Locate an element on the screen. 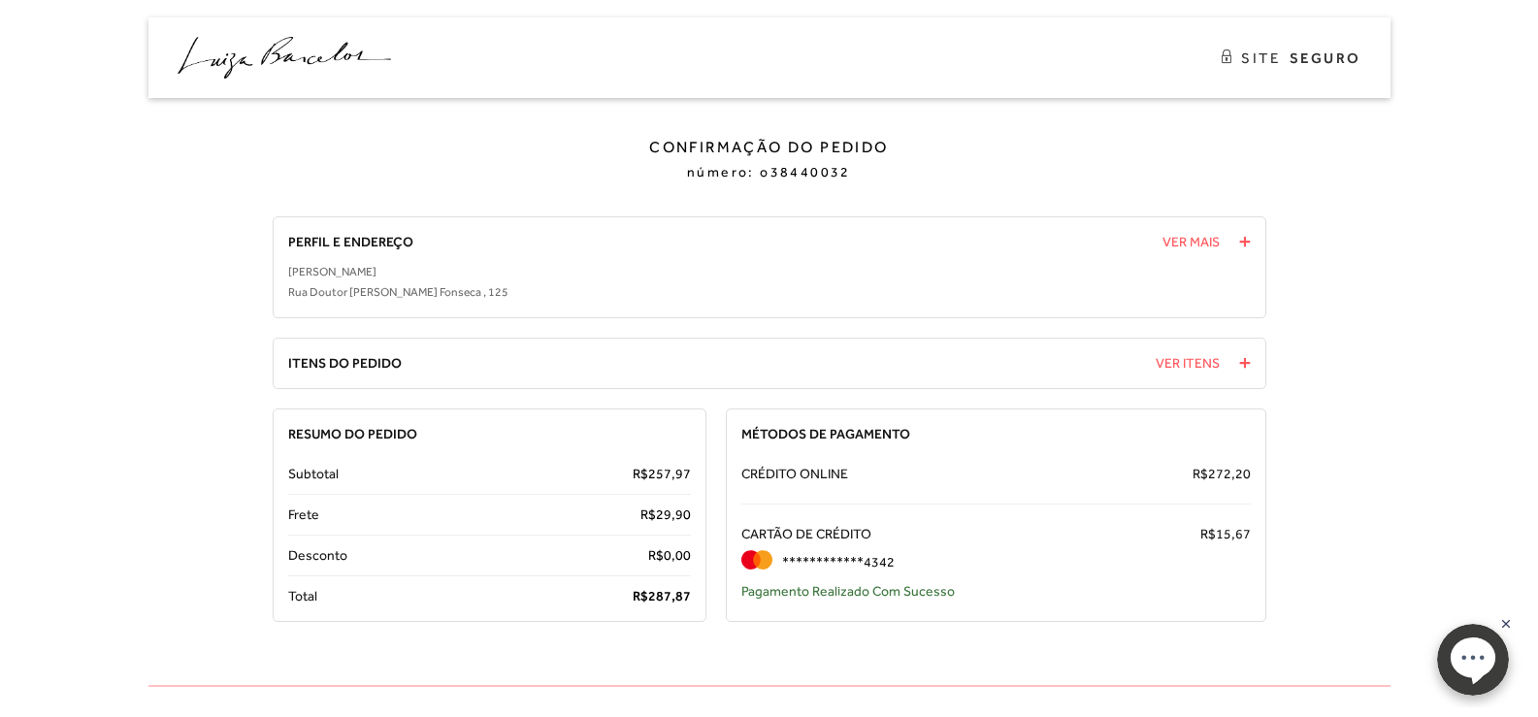  span: 257, is located at coordinates (662, 474).